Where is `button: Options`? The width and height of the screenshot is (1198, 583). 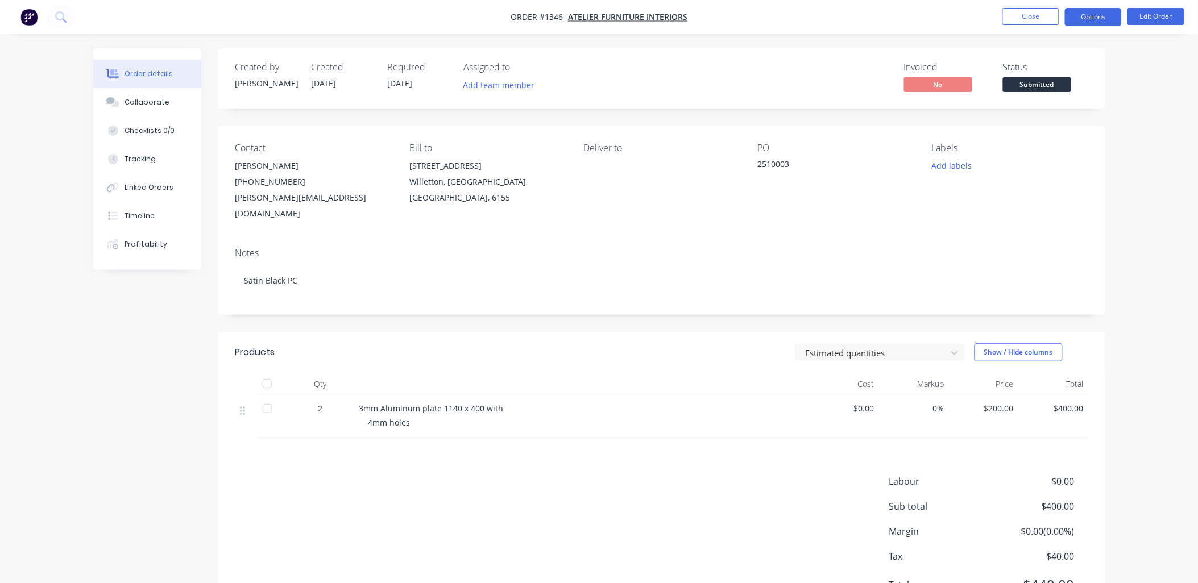
button: Options is located at coordinates (1093, 17).